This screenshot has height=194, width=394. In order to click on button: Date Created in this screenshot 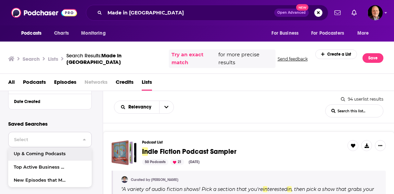, I will do `click(50, 101)`.